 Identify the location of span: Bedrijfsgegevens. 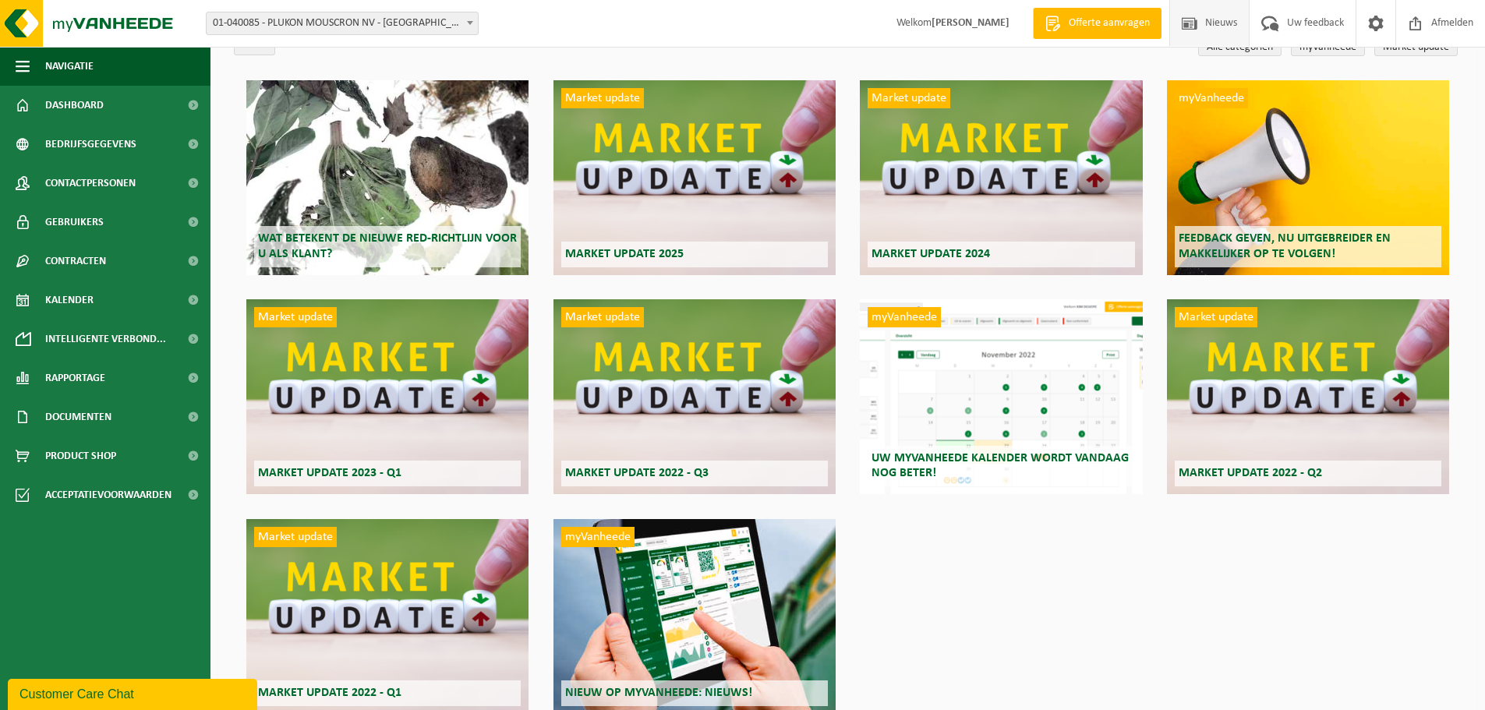
(90, 144).